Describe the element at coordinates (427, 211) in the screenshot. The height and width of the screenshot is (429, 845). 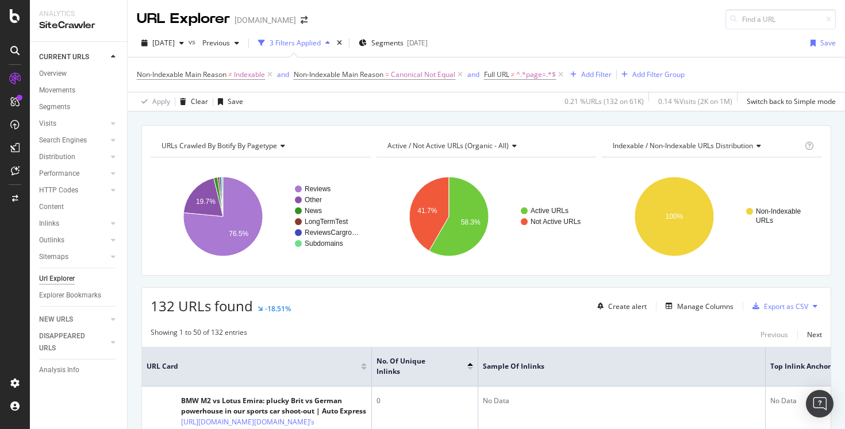
I see `text: 41.7%` at that location.